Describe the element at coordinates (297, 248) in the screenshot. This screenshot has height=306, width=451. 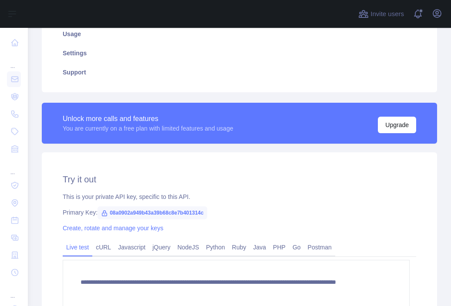
I see `a: Go` at that location.